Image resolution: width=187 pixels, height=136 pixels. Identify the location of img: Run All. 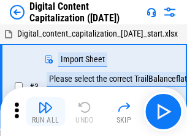
(45, 108).